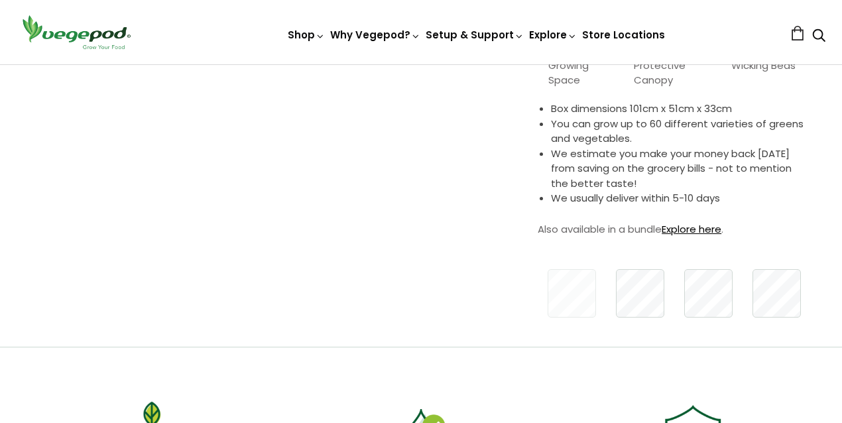 The width and height of the screenshot is (842, 423). Describe the element at coordinates (767, 66) in the screenshot. I see `span: Self Watering Wicking Beds` at that location.